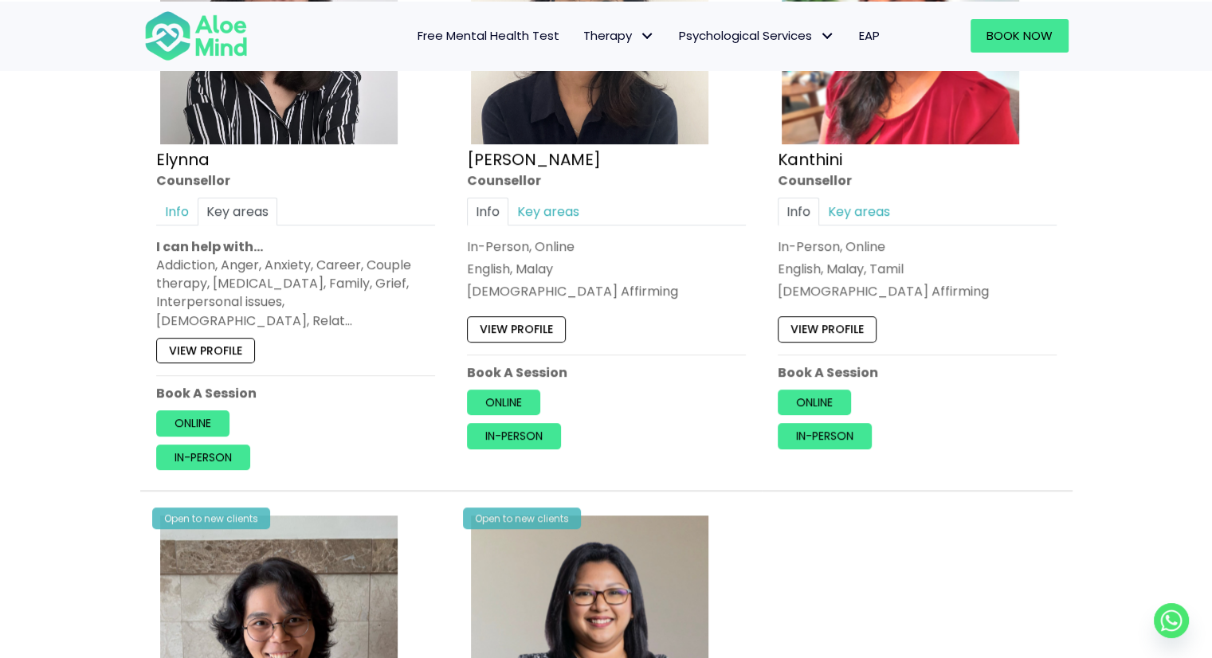  What do you see at coordinates (918, 269) in the screenshot?
I see `p: English, Malay, Tamil` at bounding box center [918, 269].